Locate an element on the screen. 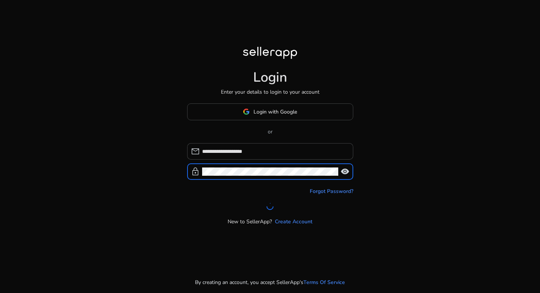 This screenshot has height=293, width=540. p: Enter your details to login to your account is located at coordinates (270, 92).